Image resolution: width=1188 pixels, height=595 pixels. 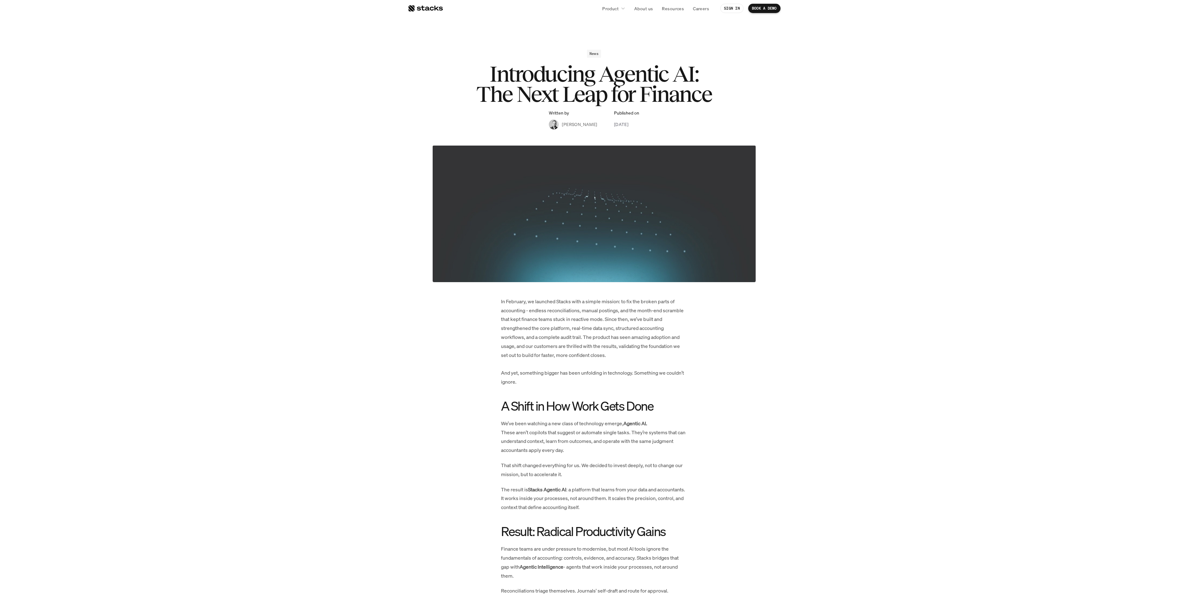 I want to click on a: SIGN IN, so click(x=732, y=8).